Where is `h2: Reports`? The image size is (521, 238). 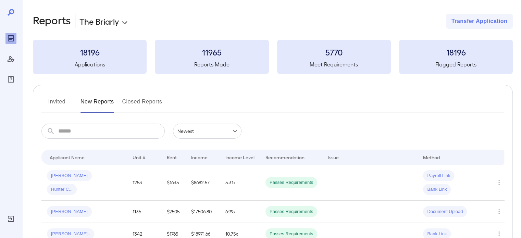 h2: Reports is located at coordinates (52, 21).